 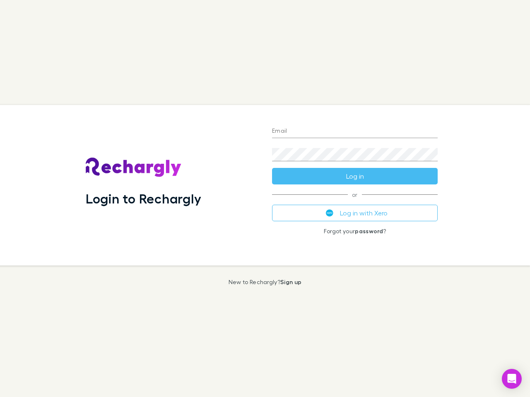 What do you see at coordinates (291, 282) in the screenshot?
I see `a: Sign up` at bounding box center [291, 282].